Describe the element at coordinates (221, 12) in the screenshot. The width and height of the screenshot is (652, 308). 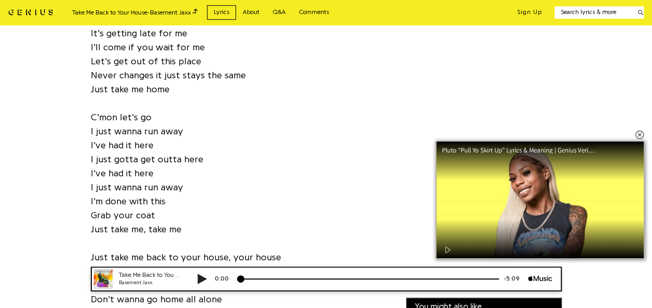
I see `a: Lyrics` at that location.